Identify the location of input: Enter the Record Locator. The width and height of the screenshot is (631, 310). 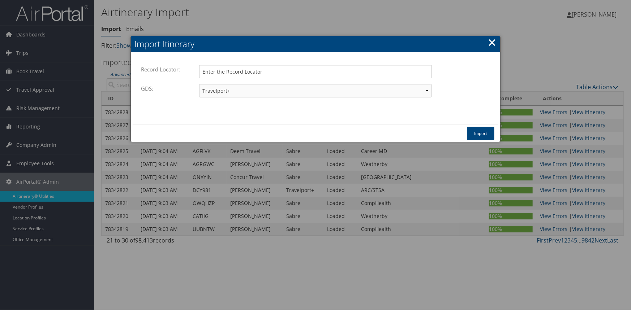
(315, 72).